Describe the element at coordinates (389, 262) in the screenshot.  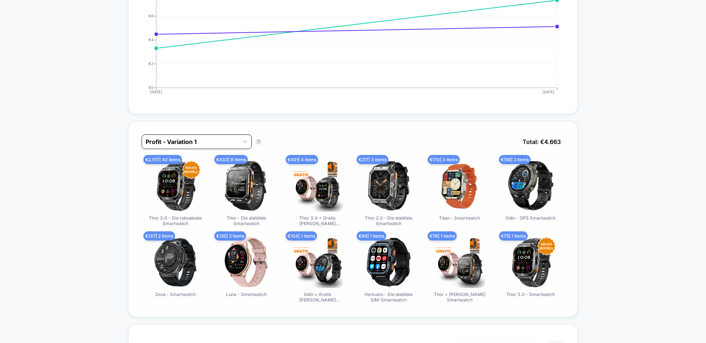
I see `img: Herkules - Die stabilste SIM-Smartwatch` at that location.